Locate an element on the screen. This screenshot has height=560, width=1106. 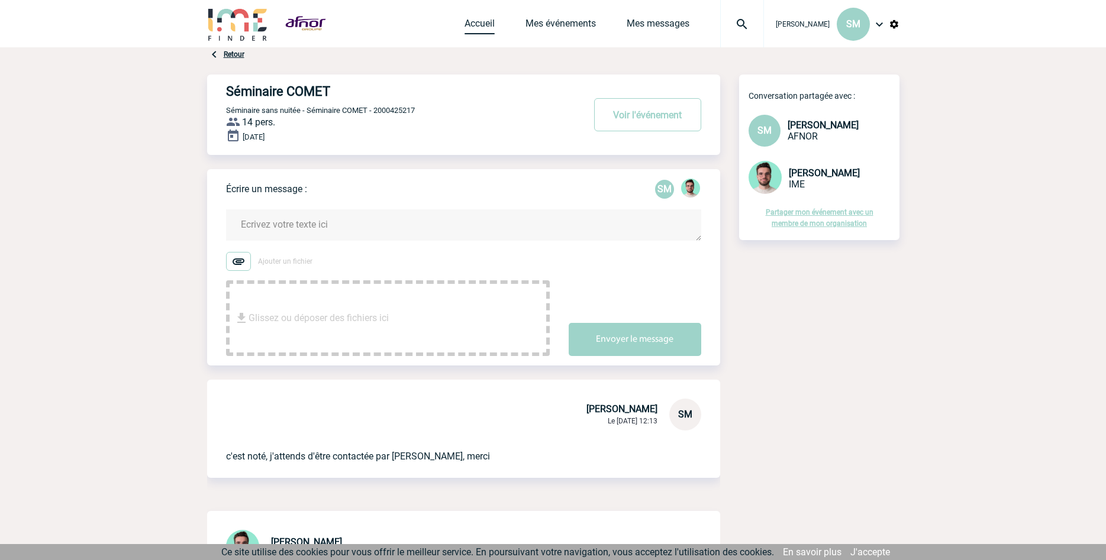
span: Séminaire sans nuitée - Séminaire COMET - 2000425217 is located at coordinates (320, 110).